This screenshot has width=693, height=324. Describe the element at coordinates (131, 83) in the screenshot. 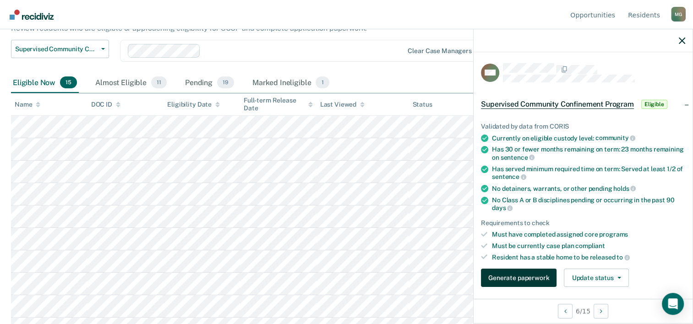

I see `div: Almost Eligible` at that location.